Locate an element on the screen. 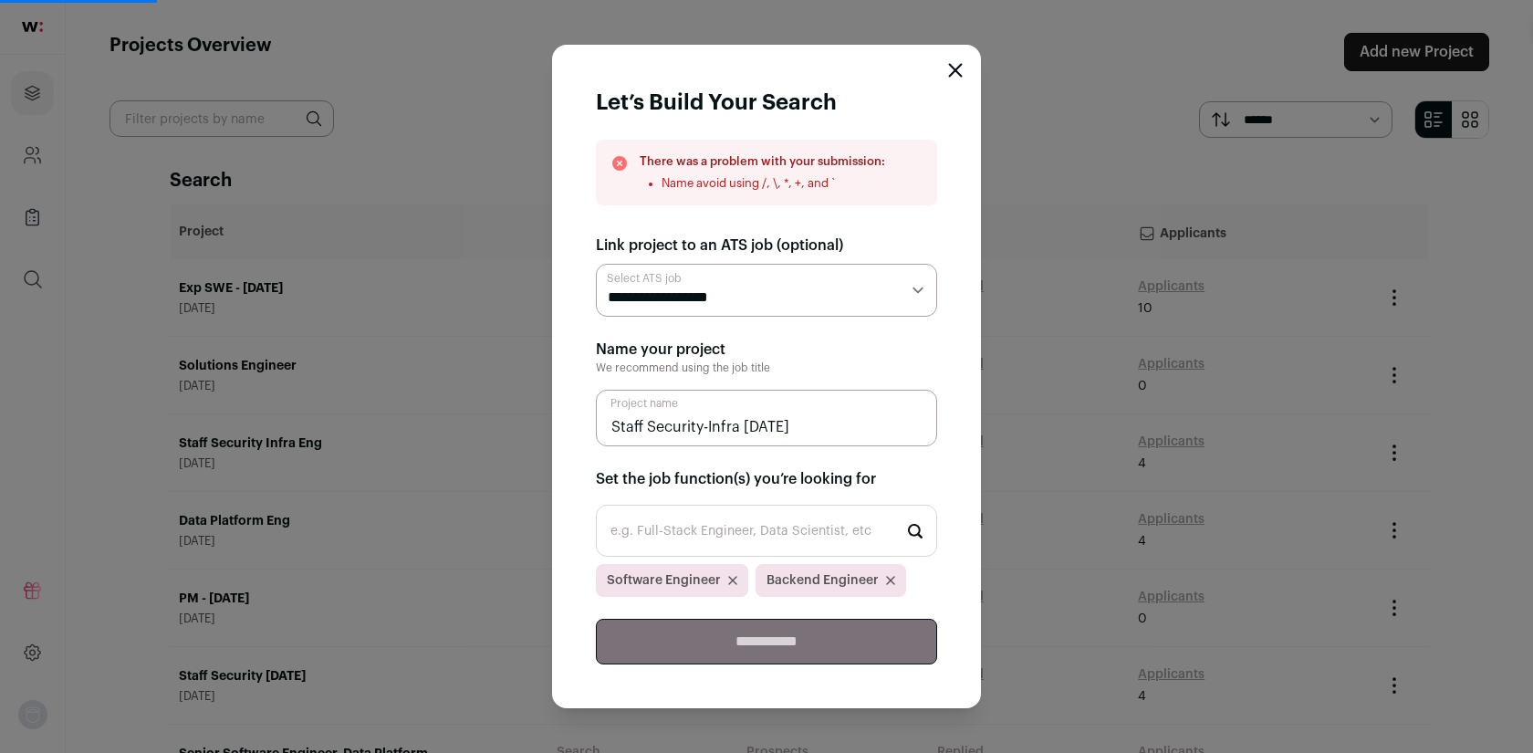 This screenshot has height=753, width=1533. li: Name avoid using /, \, *, +, and ` is located at coordinates (773, 183).